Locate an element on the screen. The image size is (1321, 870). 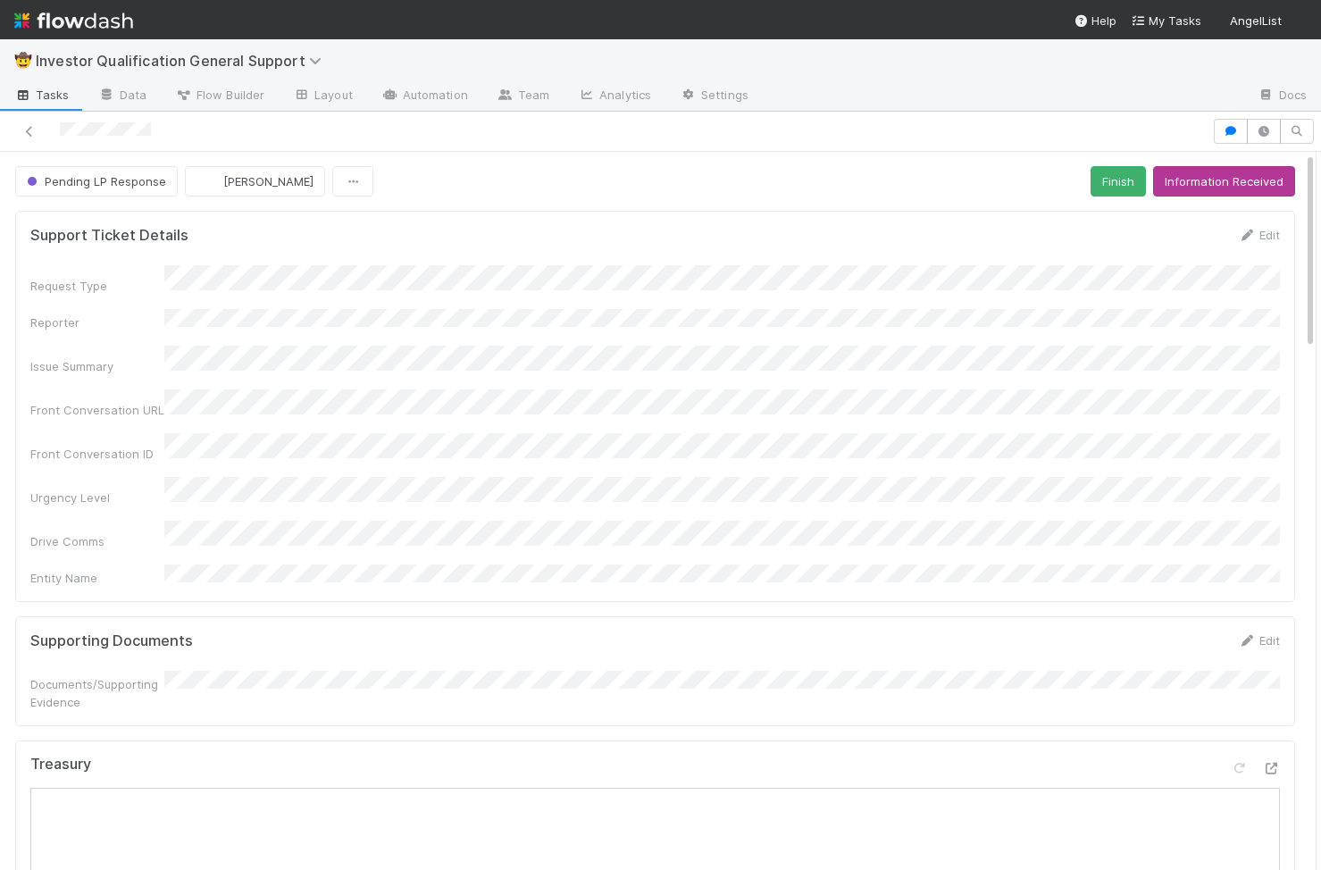
span: Flow Builder is located at coordinates (220, 95).